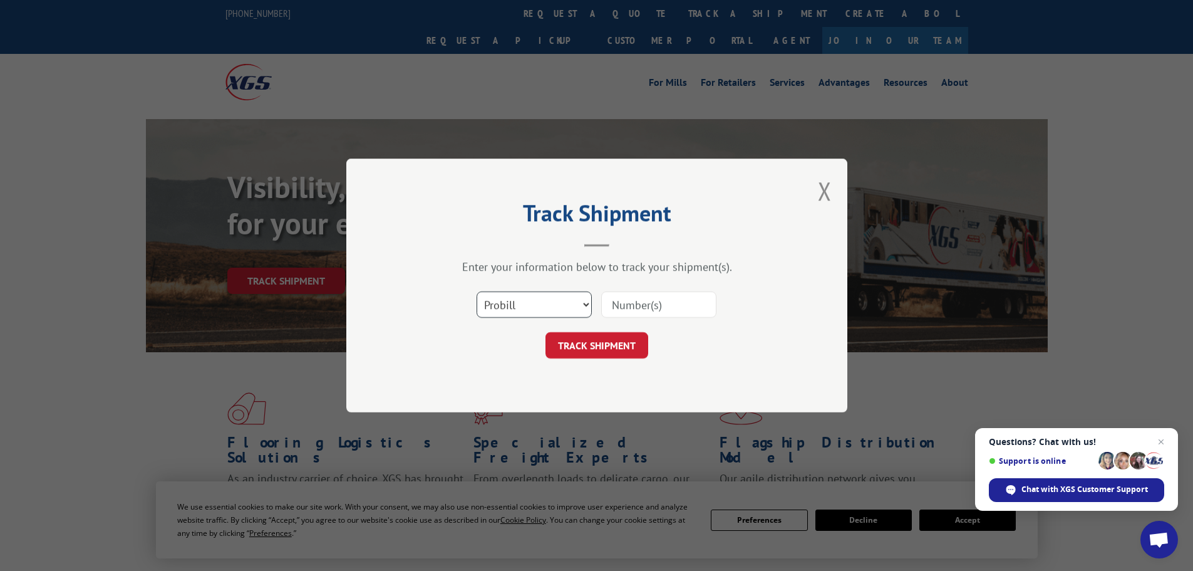 The width and height of the screenshot is (1193, 571). Describe the element at coordinates (1077, 490) in the screenshot. I see `div: Chat with XGS Customer Support` at that location.